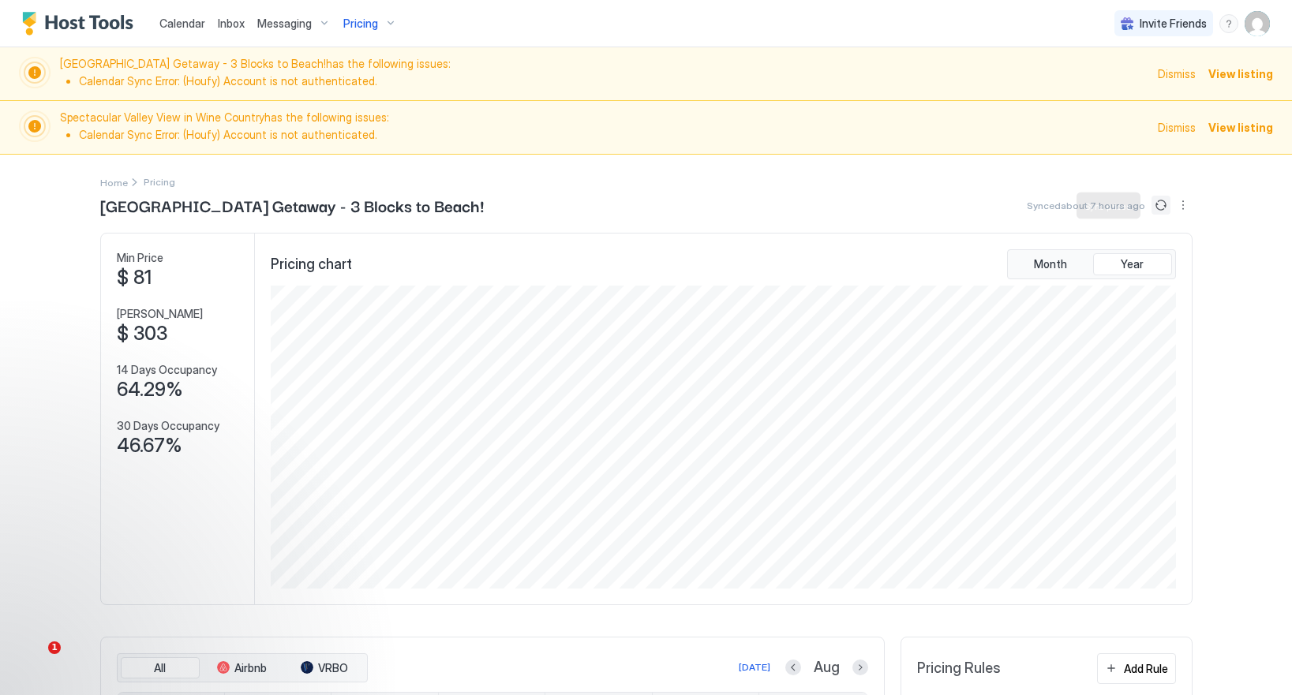 Image resolution: width=1292 pixels, height=695 pixels. I want to click on button: More options, so click(1183, 205).